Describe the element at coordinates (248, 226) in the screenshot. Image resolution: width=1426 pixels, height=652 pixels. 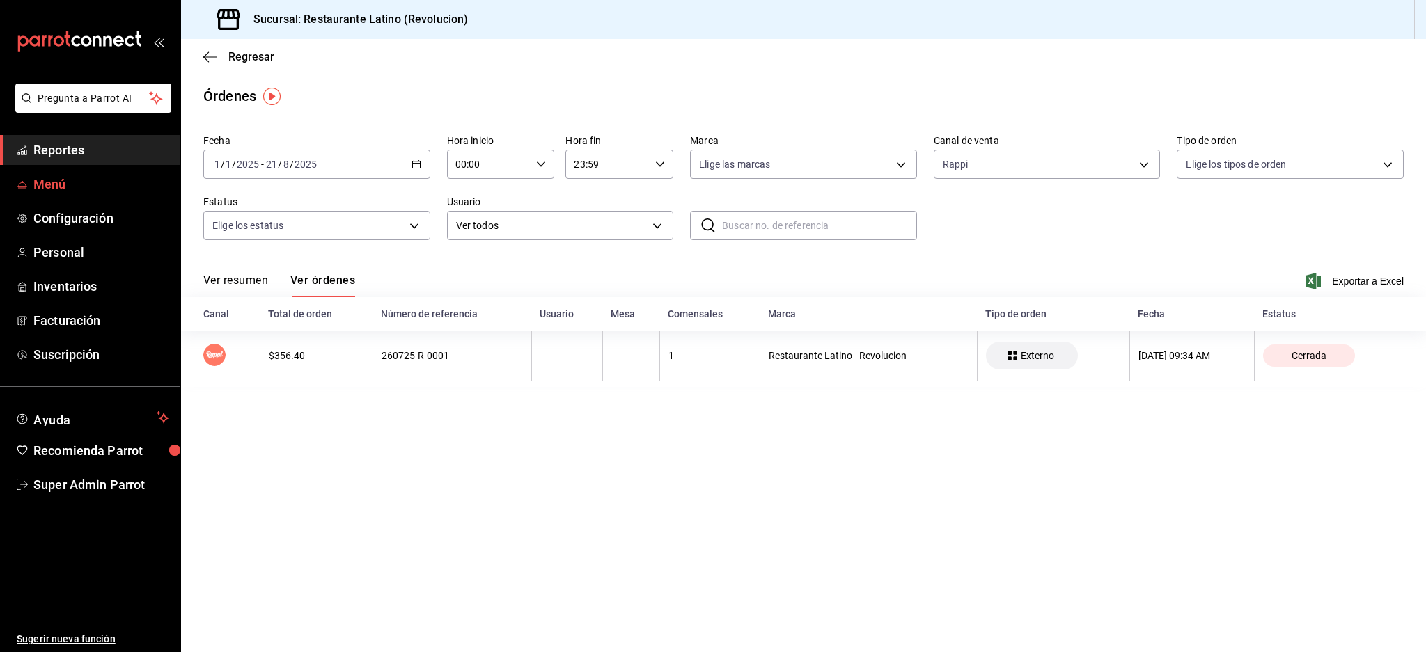
I see `span: Elige los estatus` at that location.